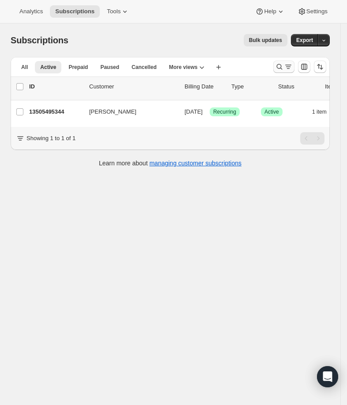 This screenshot has height=405, width=347. Describe the element at coordinates (312, 138) in the screenshot. I see `nav: Pagination` at that location.